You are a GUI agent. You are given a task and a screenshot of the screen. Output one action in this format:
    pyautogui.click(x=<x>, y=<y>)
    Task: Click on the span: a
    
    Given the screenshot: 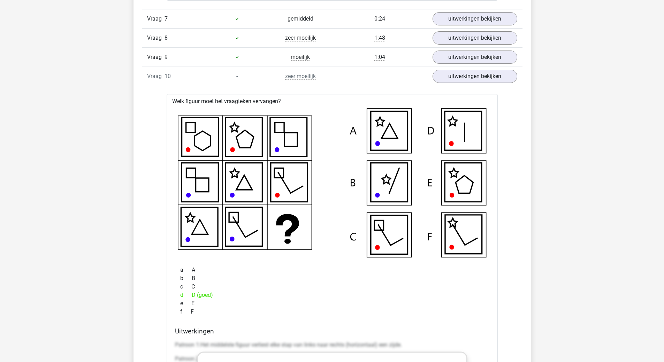 What is the action you would take?
    pyautogui.click(x=186, y=270)
    